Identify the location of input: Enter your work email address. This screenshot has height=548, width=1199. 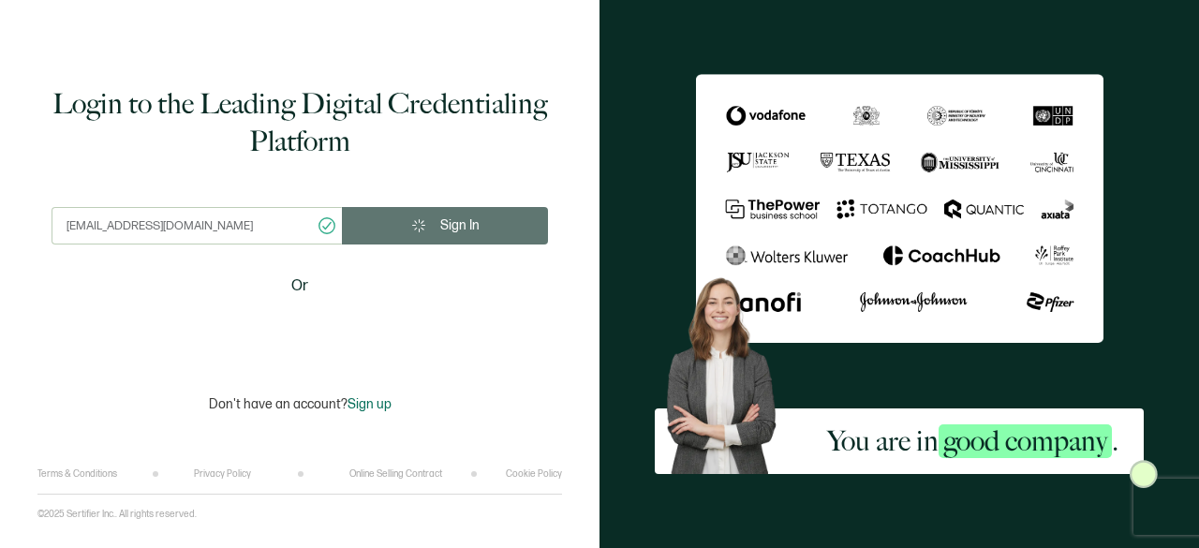
(197, 226).